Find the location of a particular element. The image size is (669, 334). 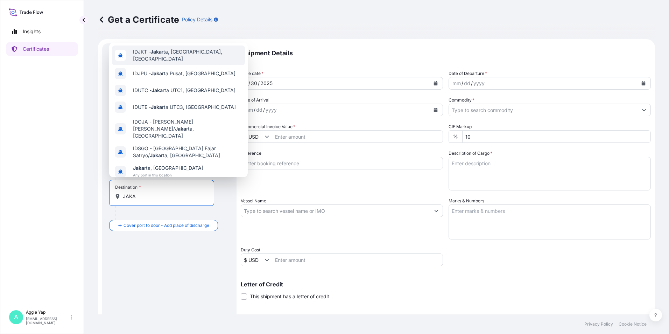

label: Reference is located at coordinates (251, 153).